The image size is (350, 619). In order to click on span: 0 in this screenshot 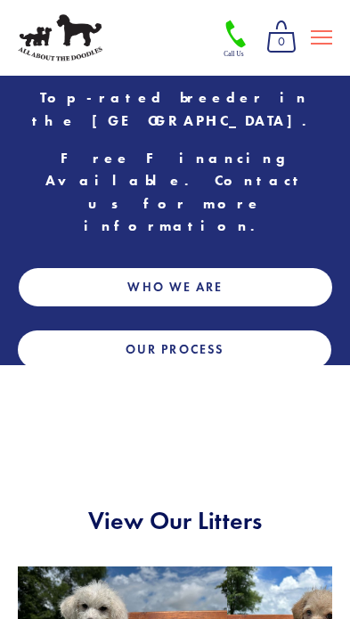, I will do `click(282, 42)`.